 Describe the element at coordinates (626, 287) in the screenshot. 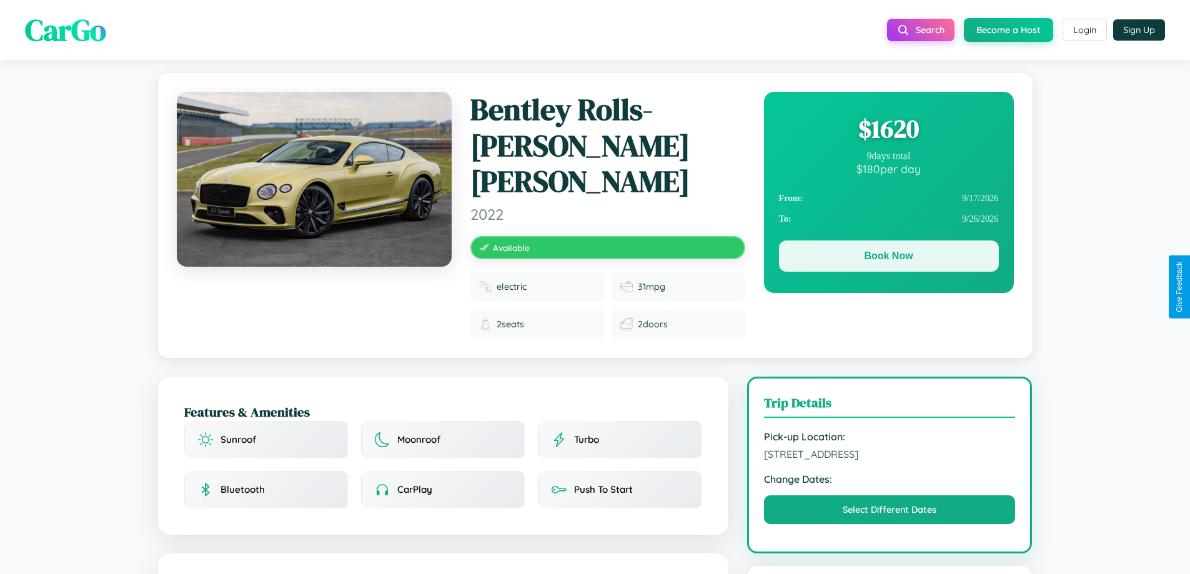

I see `img: Fuel efficiency` at that location.